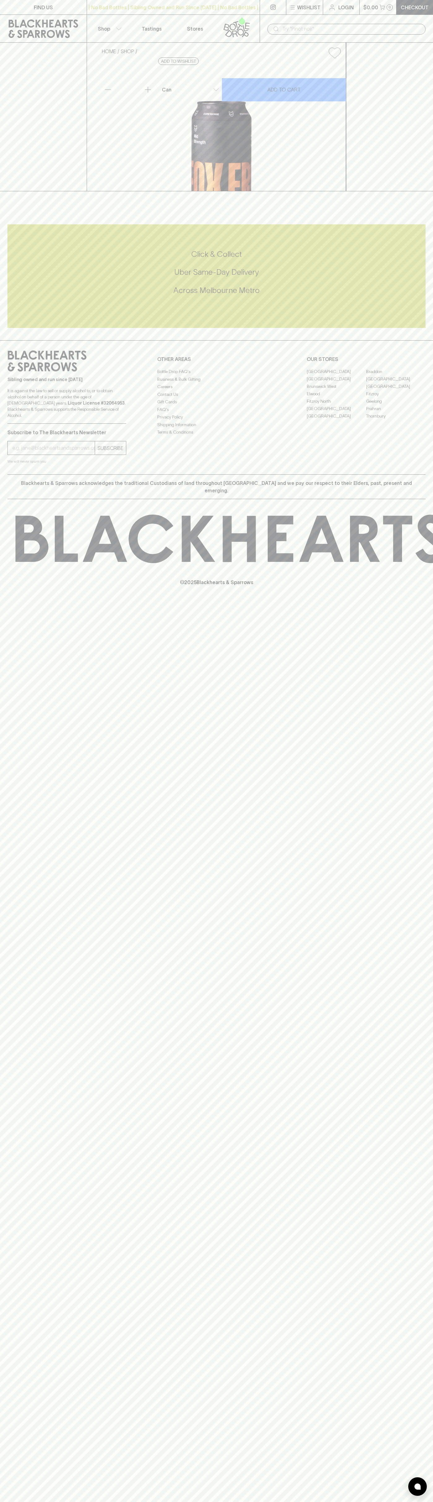 The image size is (433, 1502). Describe the element at coordinates (216, 487) in the screenshot. I see `p: Blackhearts & Sparrows acknowledges the traditional Custodians of land throughout [GEOGRAPHIC_DAT...` at that location.